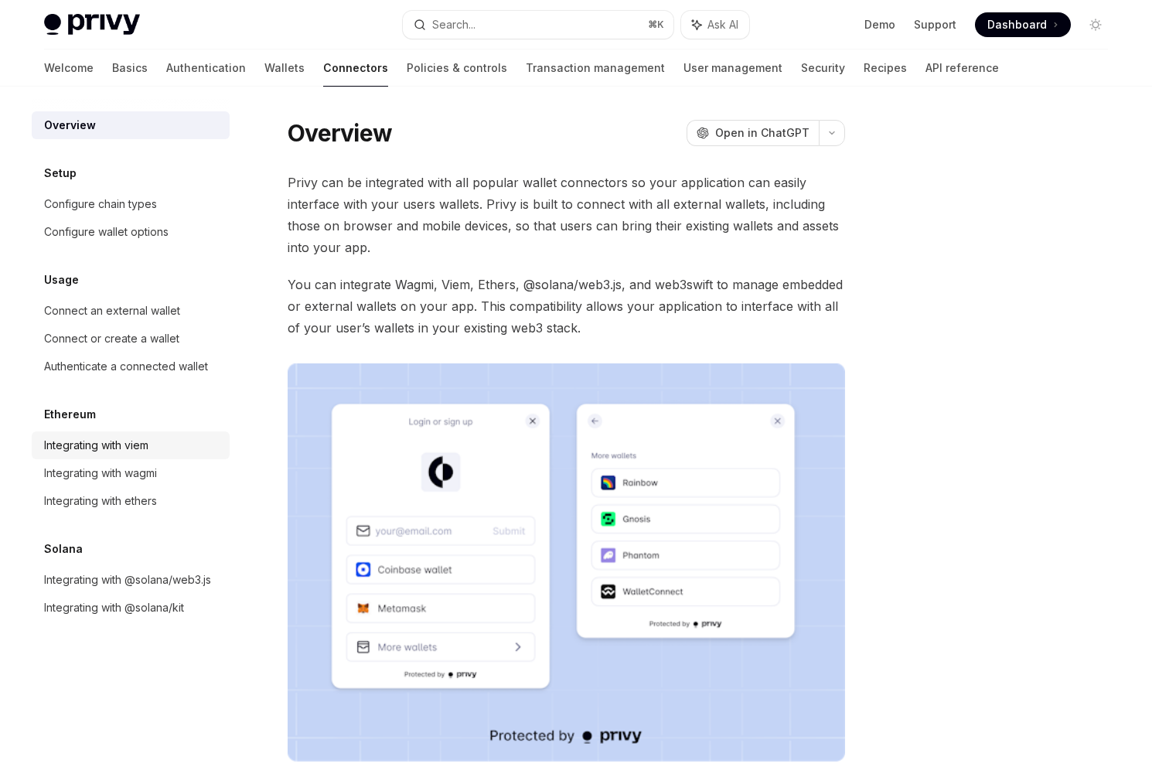 Image resolution: width=1152 pixels, height=767 pixels. Describe the element at coordinates (111, 338) in the screenshot. I see `div: Connect or create a wallet` at that location.